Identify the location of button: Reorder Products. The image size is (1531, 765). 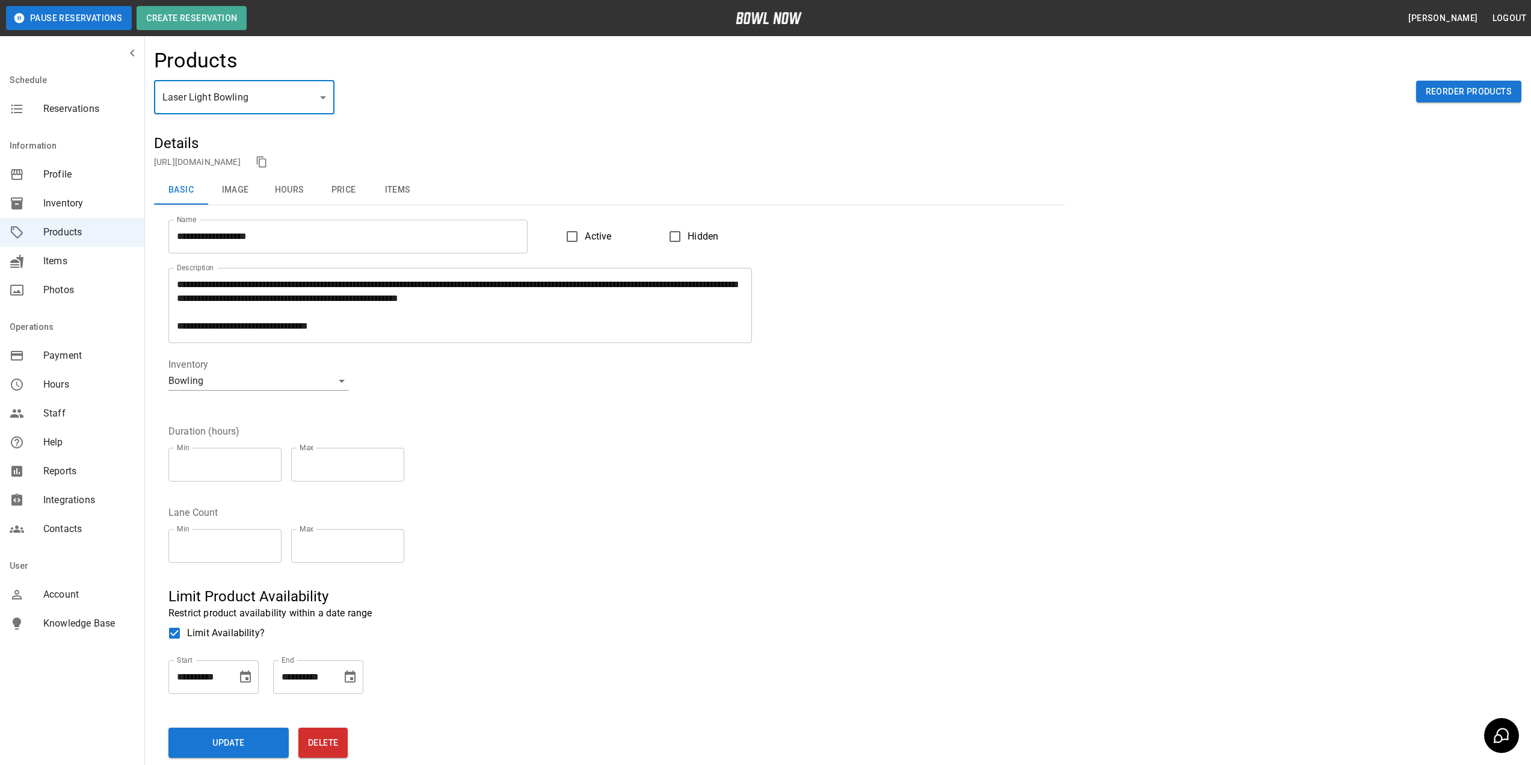
(1469, 91).